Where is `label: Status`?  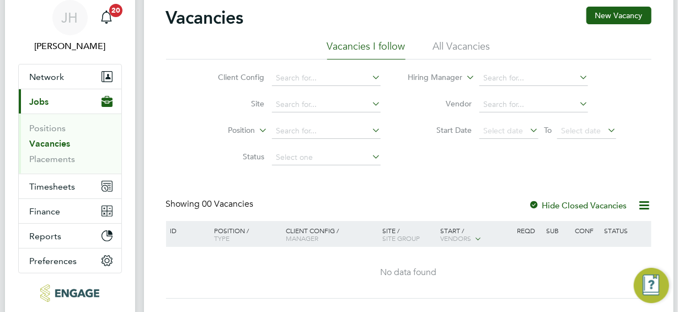 label: Status is located at coordinates (232, 157).